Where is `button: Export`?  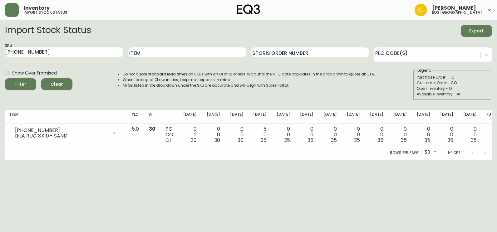 button: Export is located at coordinates (476, 31).